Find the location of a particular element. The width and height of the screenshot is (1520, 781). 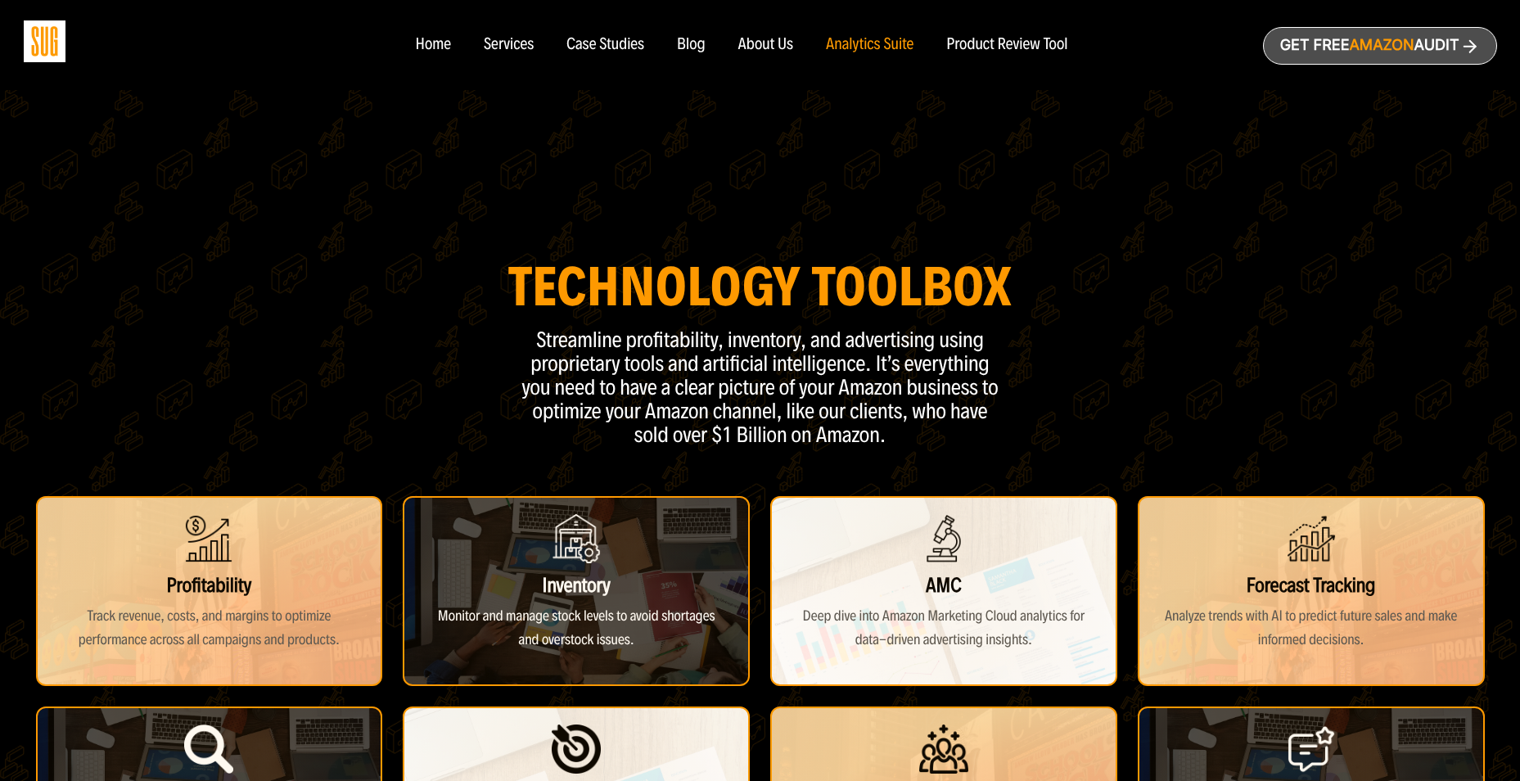

a: Home is located at coordinates (432, 45).